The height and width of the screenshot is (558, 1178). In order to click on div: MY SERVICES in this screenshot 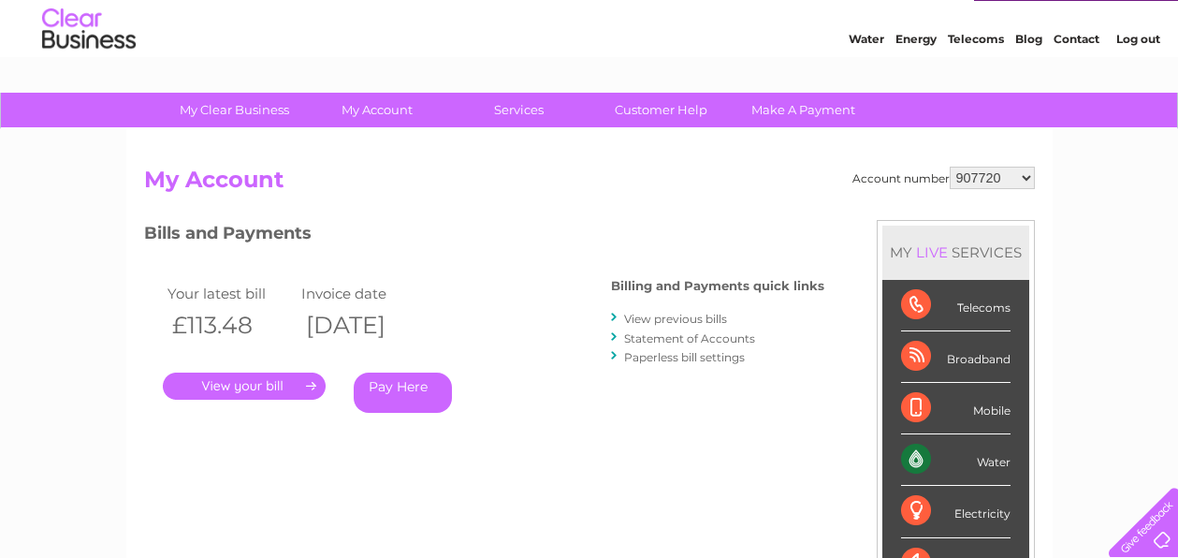, I will do `click(955, 252)`.